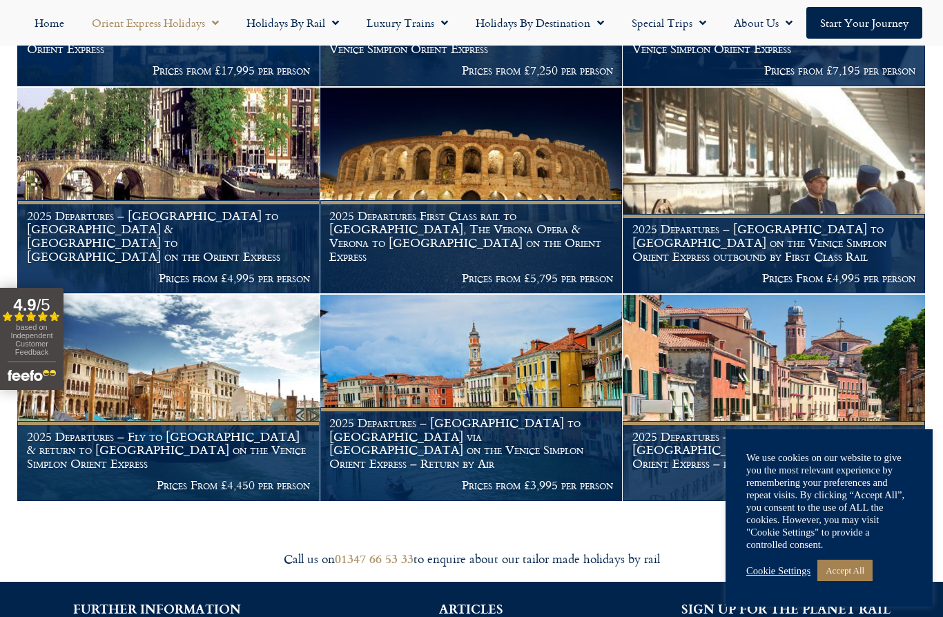  What do you see at coordinates (157, 609) in the screenshot?
I see `h2: FURTHER INFORMATION` at bounding box center [157, 609].